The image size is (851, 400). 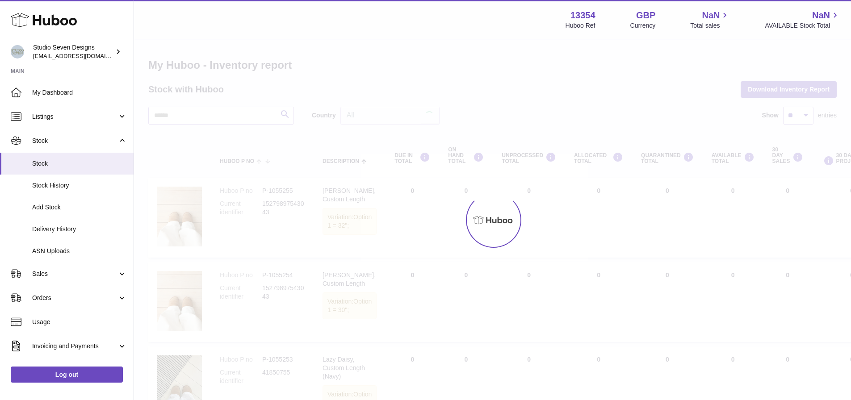 I want to click on strong: GBP, so click(x=645, y=15).